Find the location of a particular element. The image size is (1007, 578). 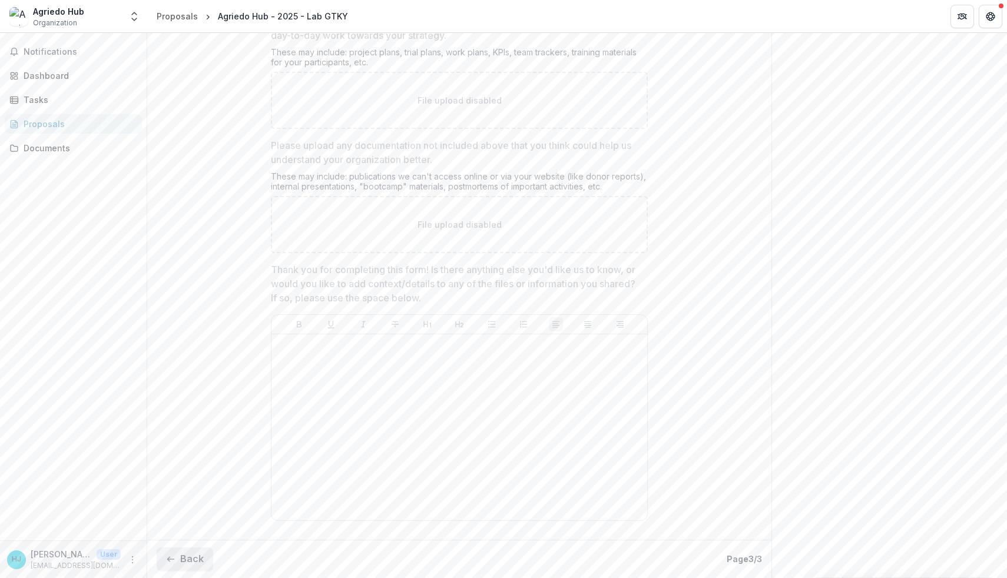

span: Notifications is located at coordinates (80, 52).